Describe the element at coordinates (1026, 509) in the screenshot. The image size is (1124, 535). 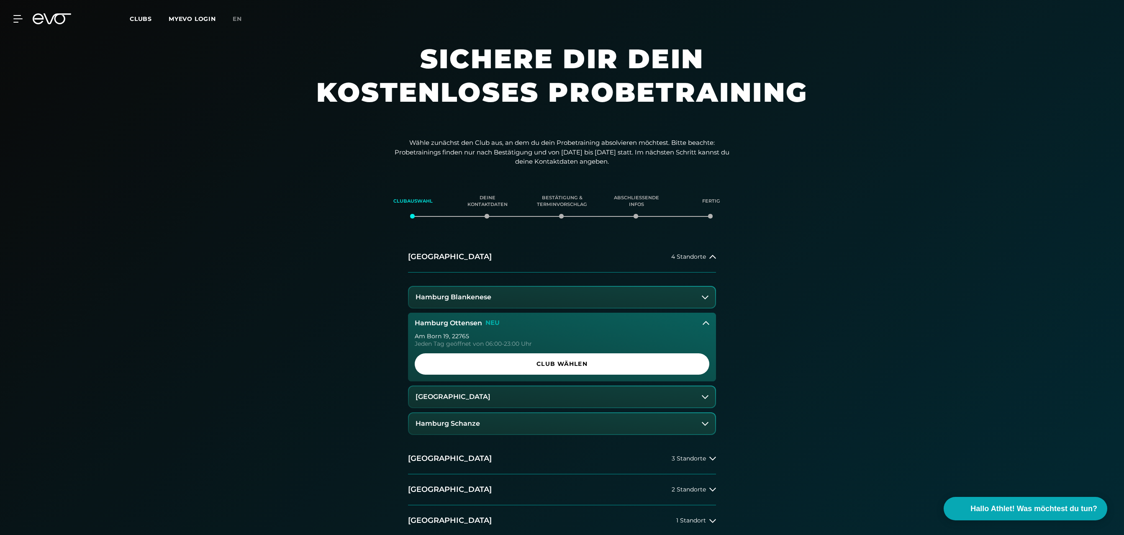
I see `button: Hallo Athlet! Was möchtest du tun?` at that location.